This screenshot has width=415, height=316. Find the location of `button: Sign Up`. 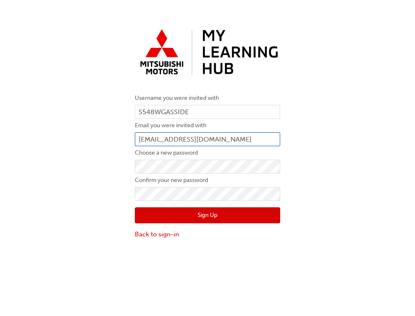

button: Sign Up is located at coordinates (207, 215).